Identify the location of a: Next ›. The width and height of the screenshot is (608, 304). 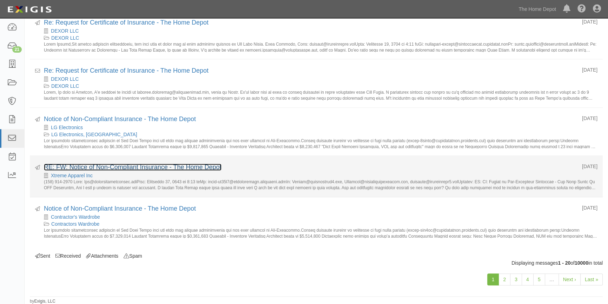
(570, 280).